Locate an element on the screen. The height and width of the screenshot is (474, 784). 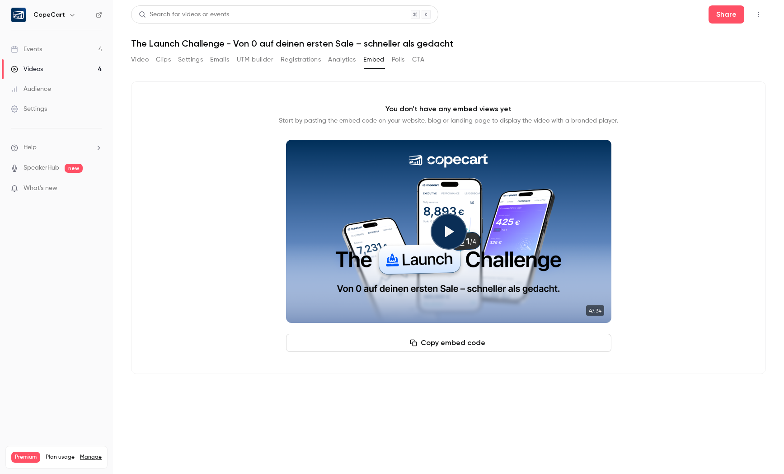
p: Start by pasting the embed code on your website, blog or landing page to display the video with a... is located at coordinates (448, 121).